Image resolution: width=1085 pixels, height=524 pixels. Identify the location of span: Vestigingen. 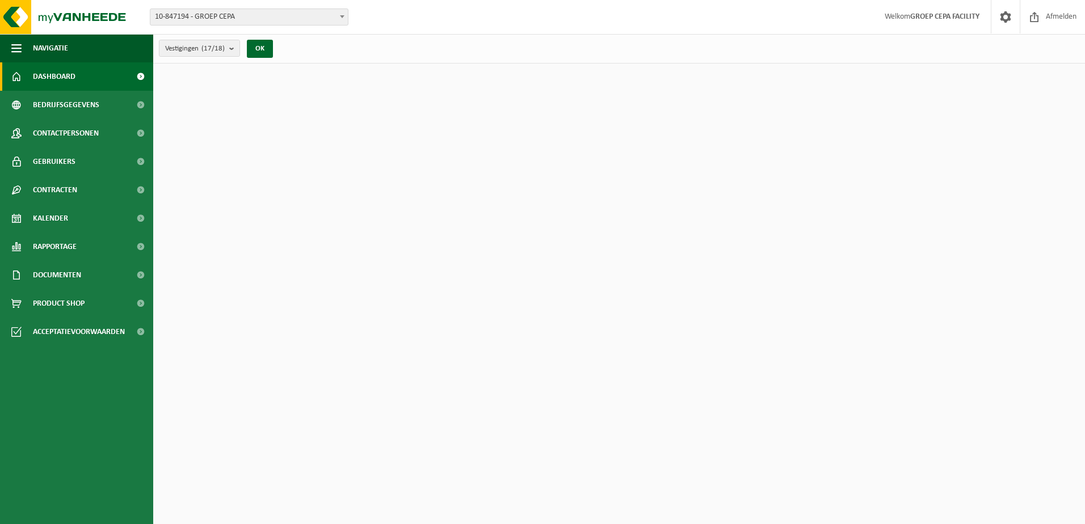
(195, 49).